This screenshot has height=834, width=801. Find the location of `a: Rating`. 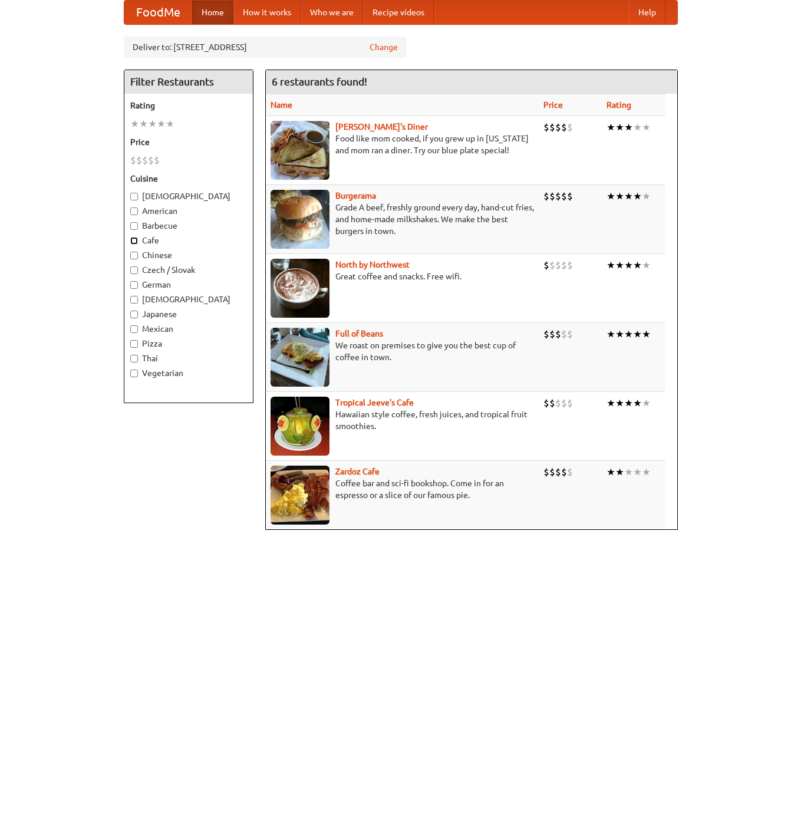

a: Rating is located at coordinates (619, 105).